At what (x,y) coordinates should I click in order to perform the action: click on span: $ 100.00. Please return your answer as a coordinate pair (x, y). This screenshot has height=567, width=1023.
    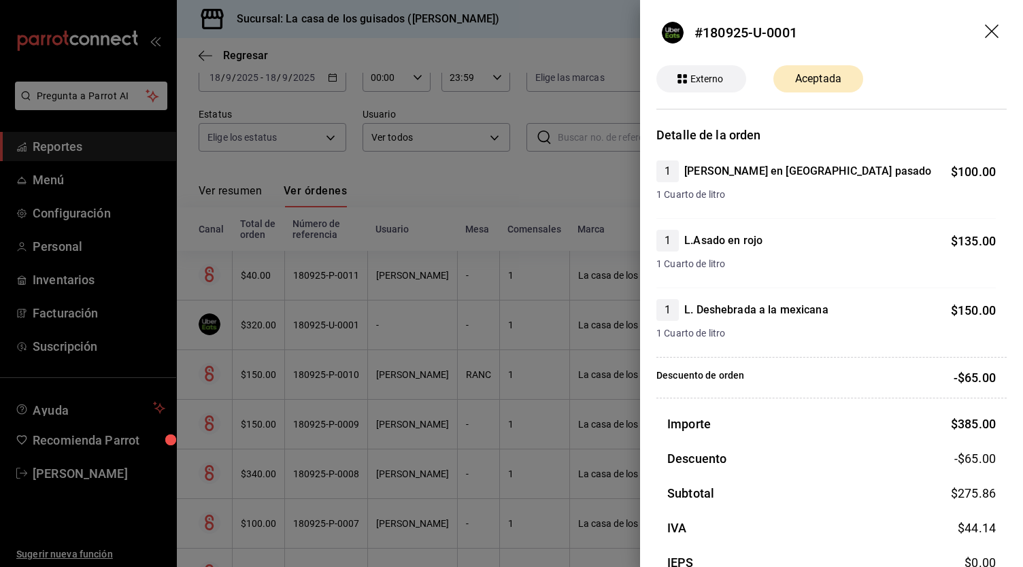
    Looking at the image, I should click on (973, 171).